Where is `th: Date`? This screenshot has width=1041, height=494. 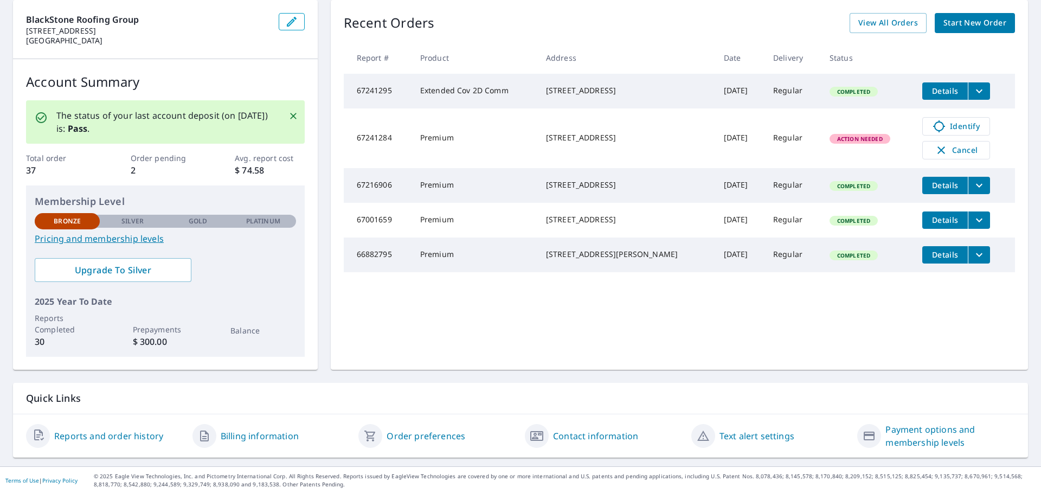 th: Date is located at coordinates (740, 57).